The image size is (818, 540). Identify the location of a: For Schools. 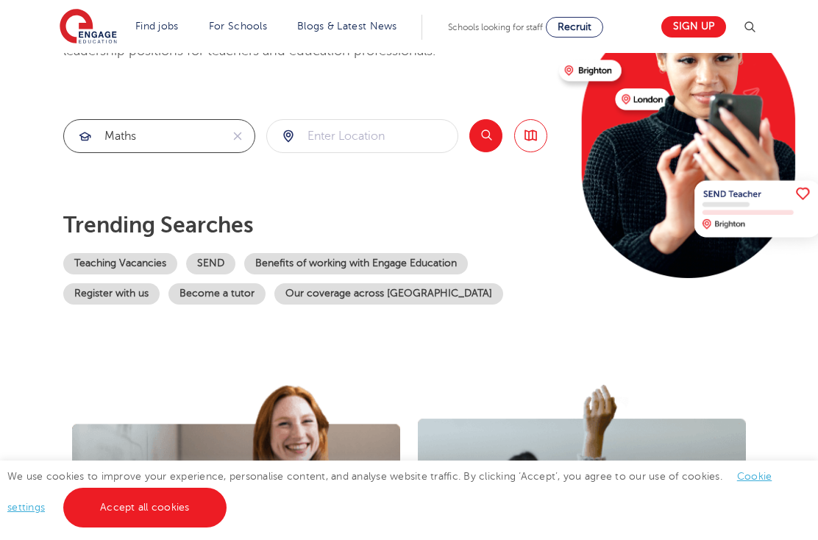
(238, 26).